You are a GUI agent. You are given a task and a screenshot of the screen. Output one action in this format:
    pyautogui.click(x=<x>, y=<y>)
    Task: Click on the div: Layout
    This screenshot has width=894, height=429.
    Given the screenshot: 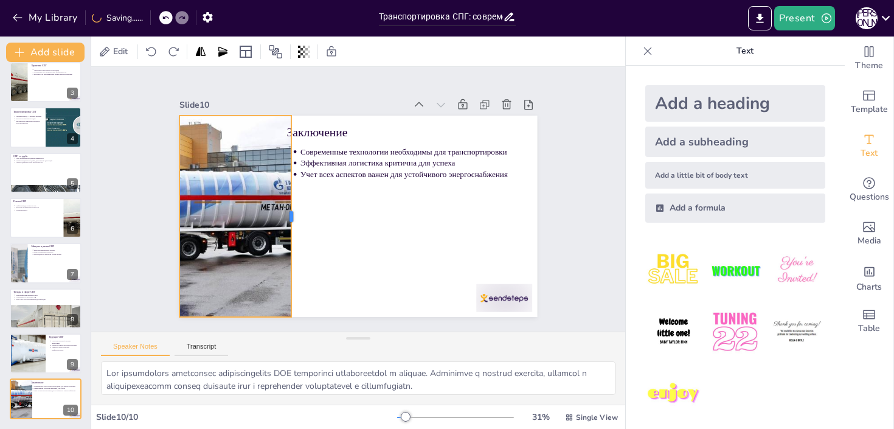 What is the action you would take?
    pyautogui.click(x=246, y=52)
    